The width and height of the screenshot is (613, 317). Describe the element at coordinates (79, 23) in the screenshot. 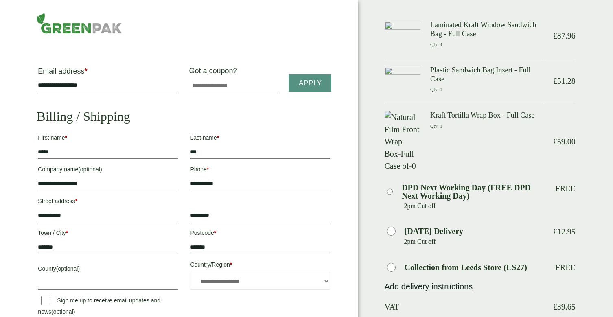

I see `img: GreenPak Supplies` at that location.